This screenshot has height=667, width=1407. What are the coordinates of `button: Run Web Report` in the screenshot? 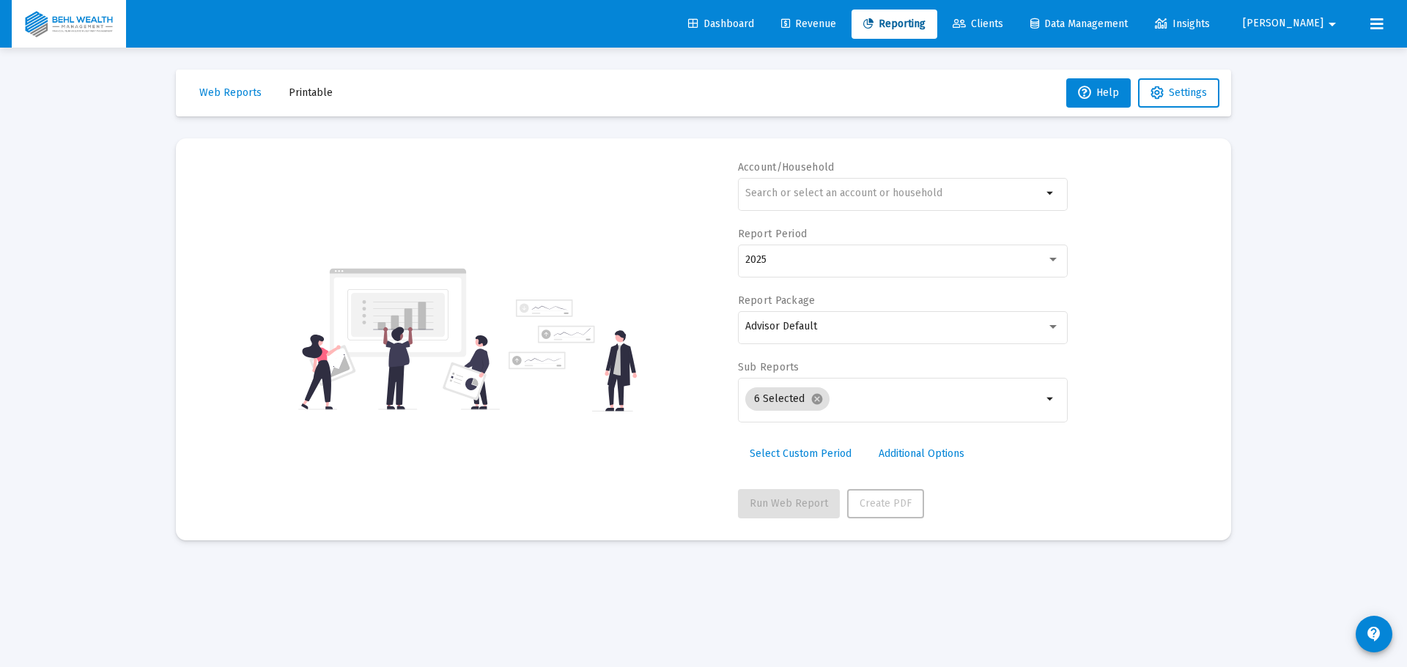 It's located at (788, 504).